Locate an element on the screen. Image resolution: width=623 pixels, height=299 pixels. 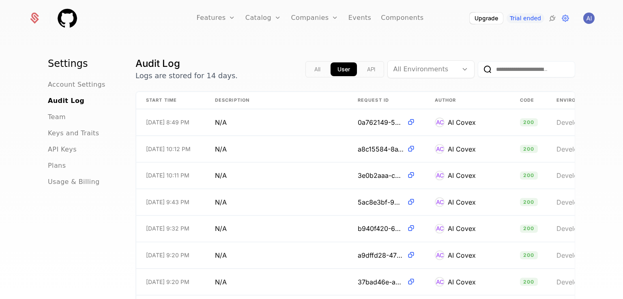
th: Request ID is located at coordinates (386, 101).